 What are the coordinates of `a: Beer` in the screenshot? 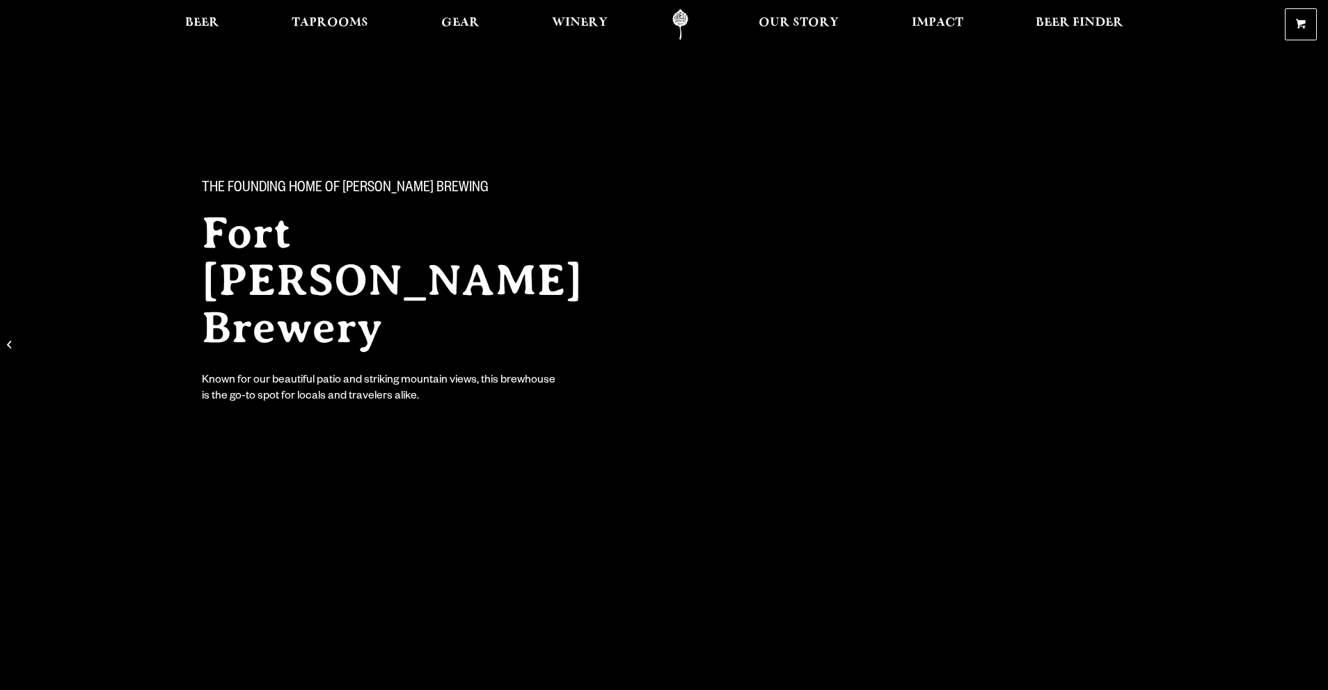 It's located at (202, 24).